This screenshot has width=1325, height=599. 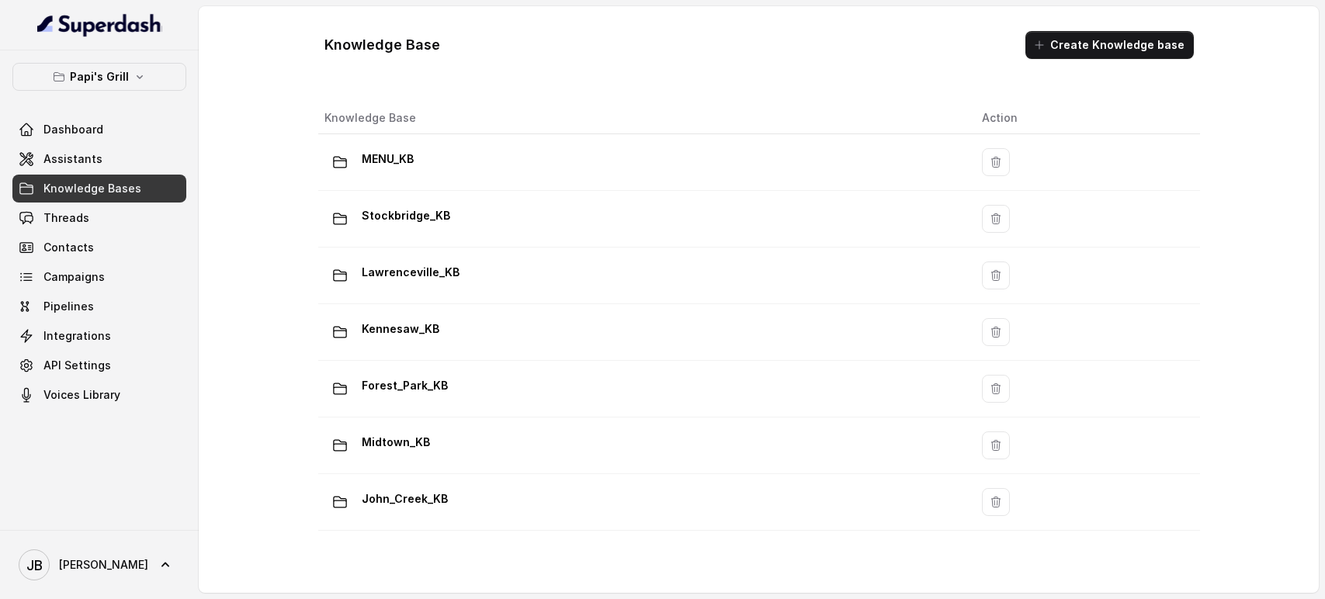 What do you see at coordinates (92, 189) in the screenshot?
I see `span: Knowledge Bases` at bounding box center [92, 189].